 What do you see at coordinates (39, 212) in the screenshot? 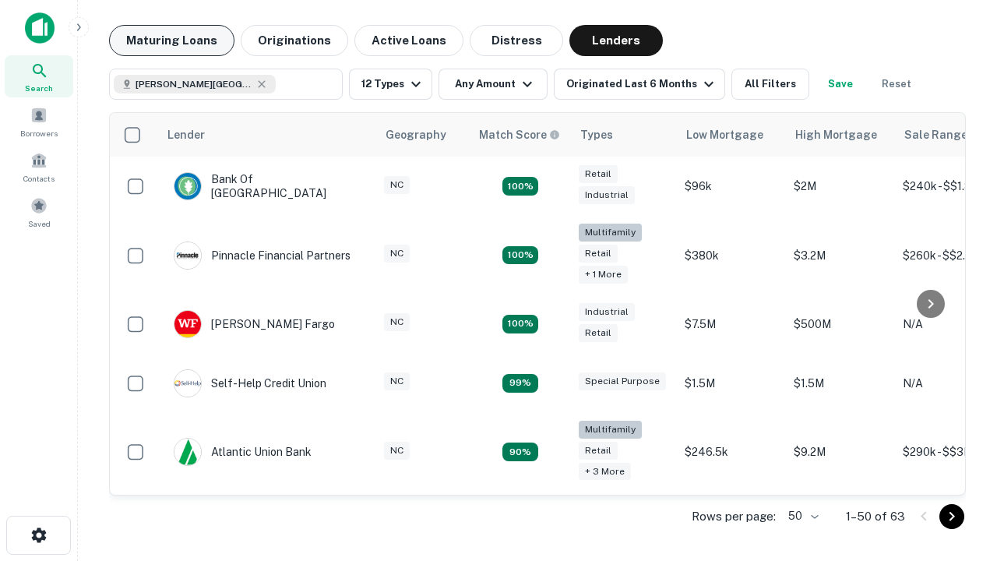
I see `a: Saved` at bounding box center [39, 212].